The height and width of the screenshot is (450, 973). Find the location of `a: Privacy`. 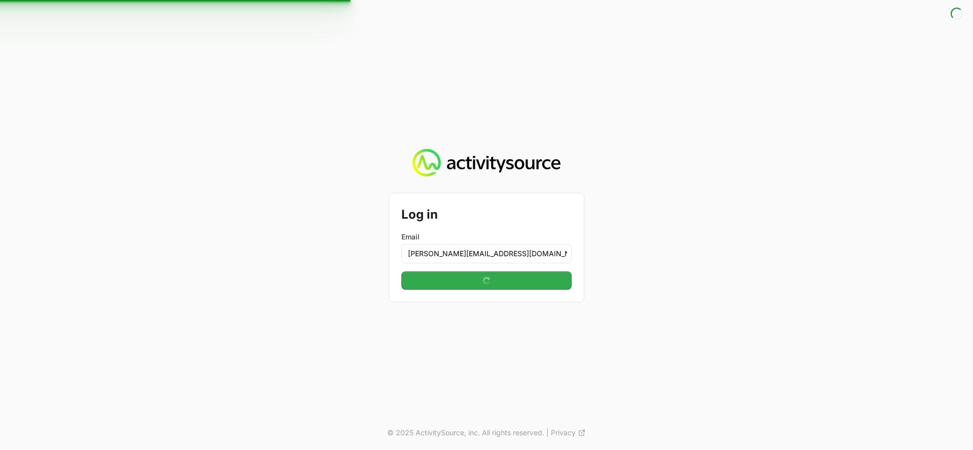

a: Privacy is located at coordinates (568, 432).